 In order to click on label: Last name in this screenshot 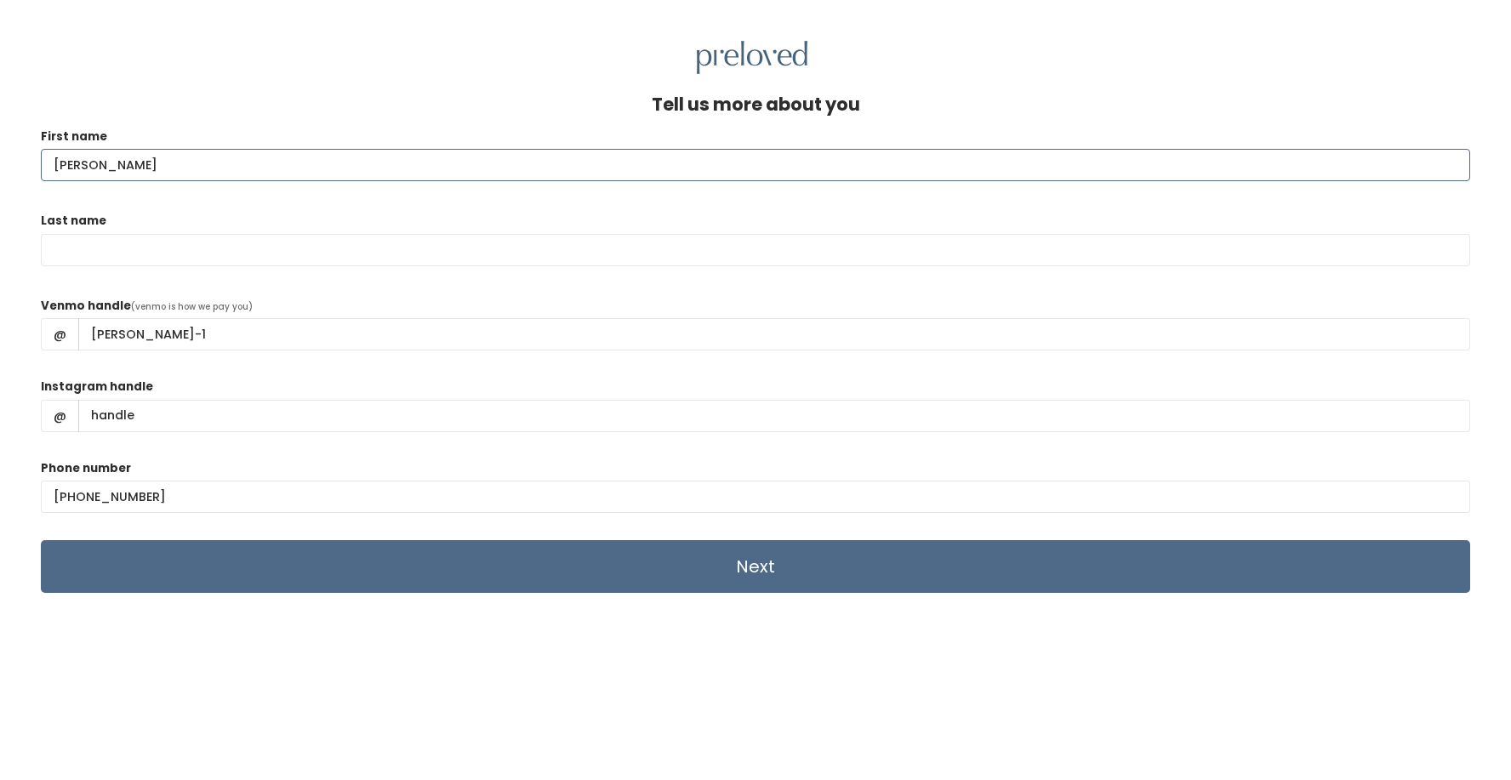, I will do `click(73, 221)`.